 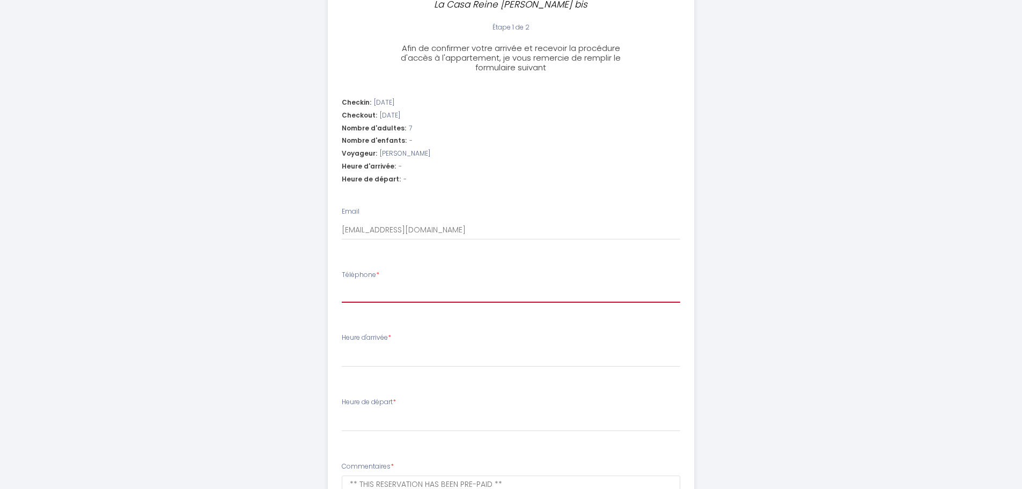 I want to click on label: Commentaires, so click(x=367, y=466).